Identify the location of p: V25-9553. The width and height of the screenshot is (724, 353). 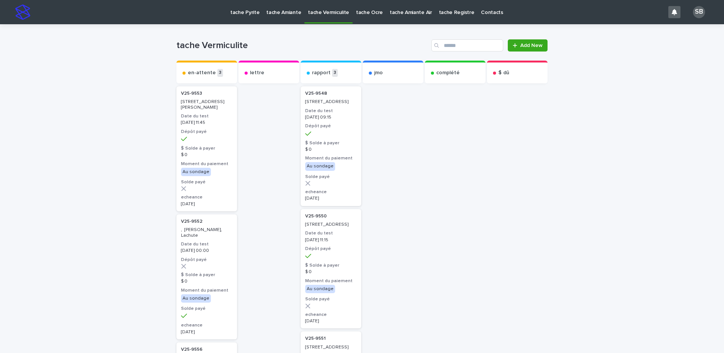
(192, 94).